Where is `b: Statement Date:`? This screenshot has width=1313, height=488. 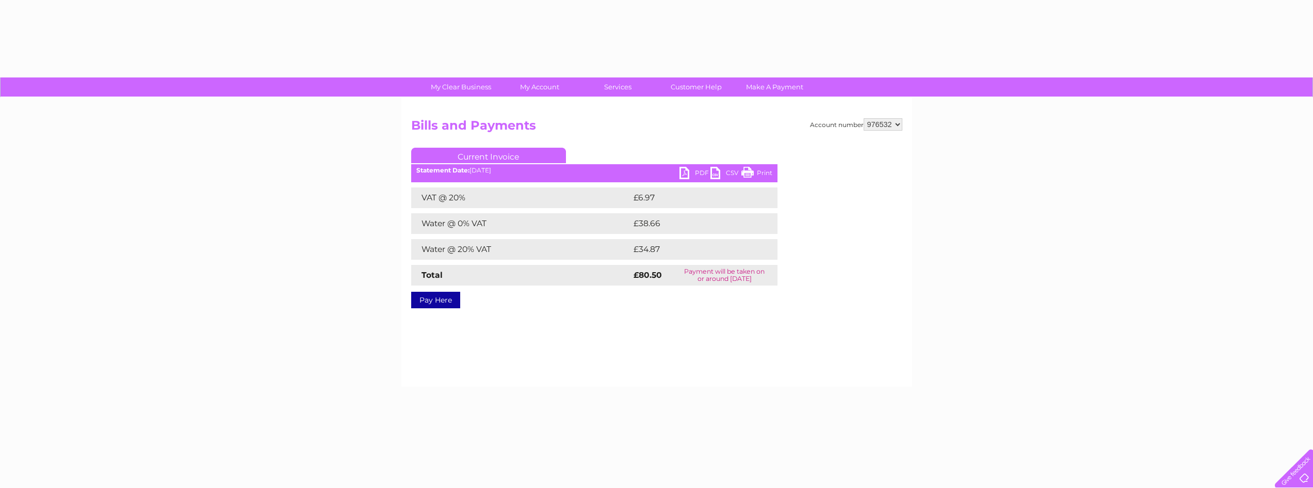
b: Statement Date: is located at coordinates (443, 170).